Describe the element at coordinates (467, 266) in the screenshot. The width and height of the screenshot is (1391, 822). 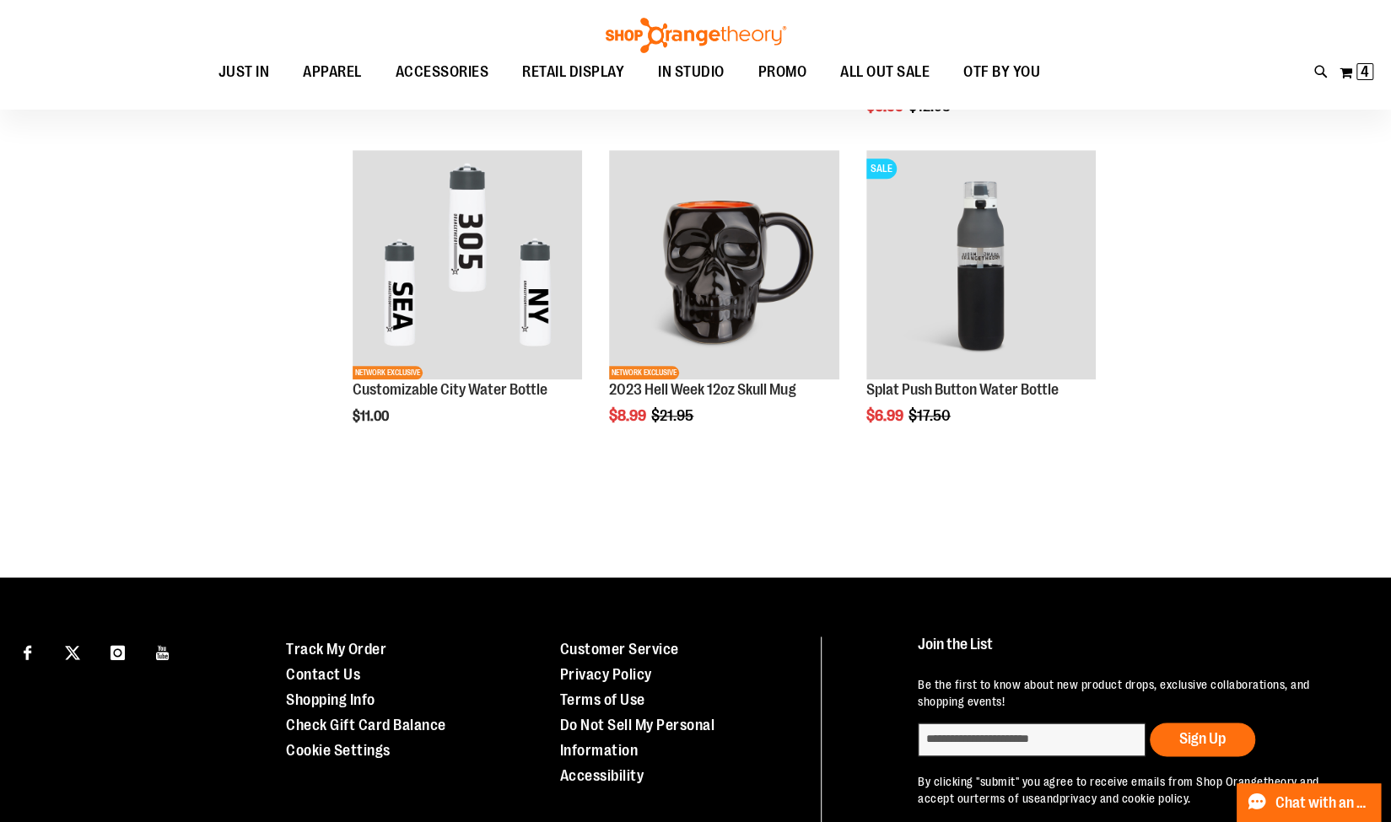
I see `a: Customizable City Water Bottle primary imageNETWORK EXCLUSIVE` at that location.